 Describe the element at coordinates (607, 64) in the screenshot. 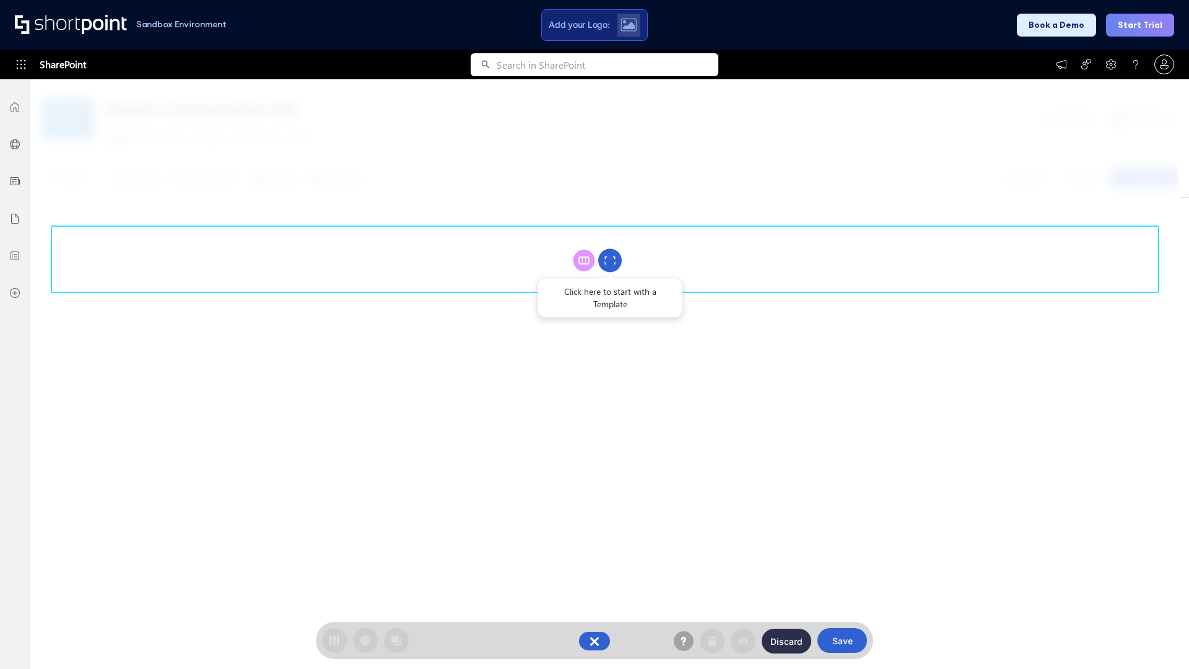

I see `input: Search in SharePoint` at that location.